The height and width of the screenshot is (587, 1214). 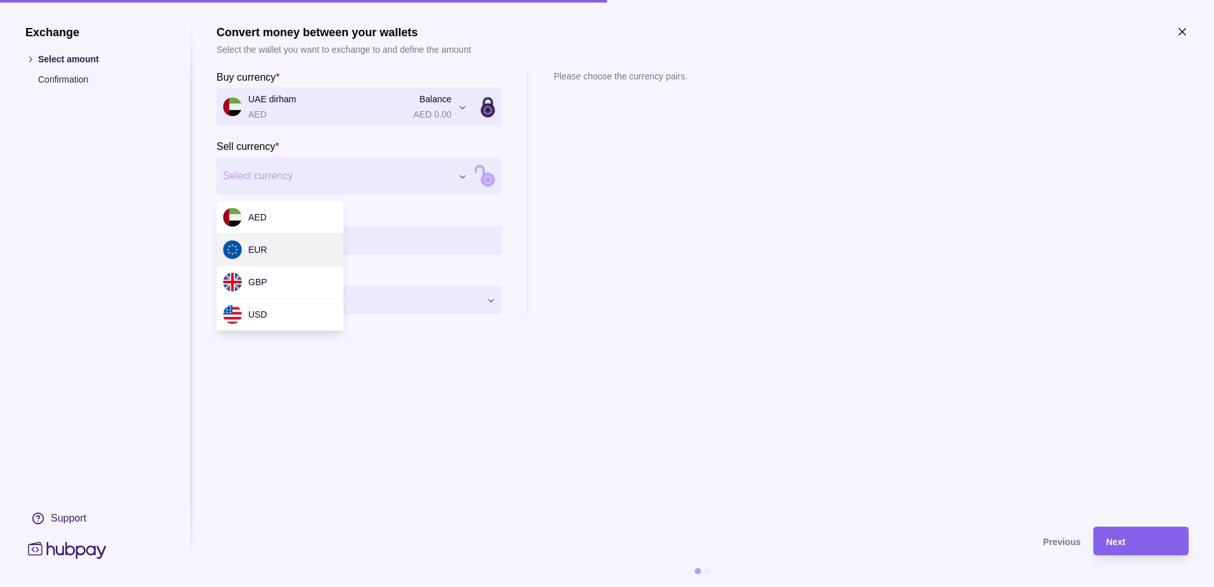 What do you see at coordinates (258, 250) in the screenshot?
I see `span: EUR` at bounding box center [258, 250].